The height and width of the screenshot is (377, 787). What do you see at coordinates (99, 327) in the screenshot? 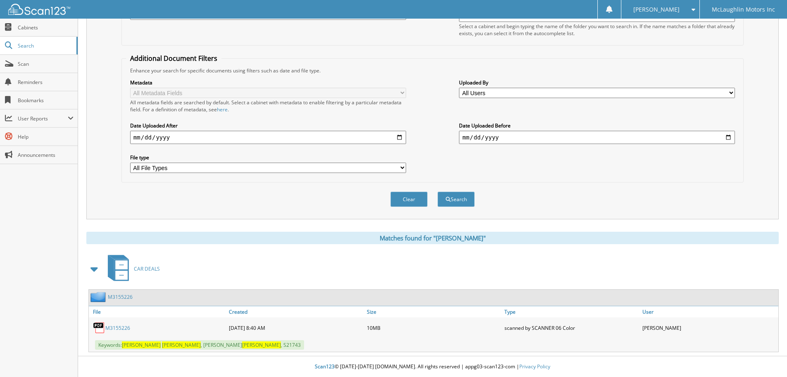
I see `img: PDF.png` at bounding box center [99, 327].